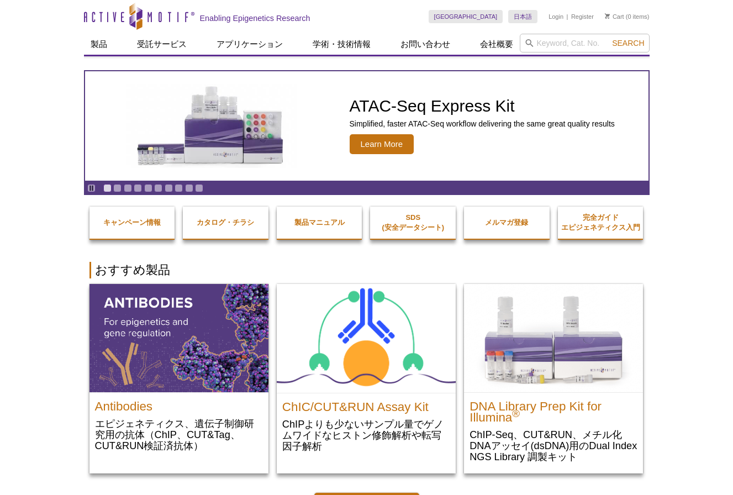 Image resolution: width=733 pixels, height=495 pixels. Describe the element at coordinates (627, 17) in the screenshot. I see `li: (0 items)` at that location.